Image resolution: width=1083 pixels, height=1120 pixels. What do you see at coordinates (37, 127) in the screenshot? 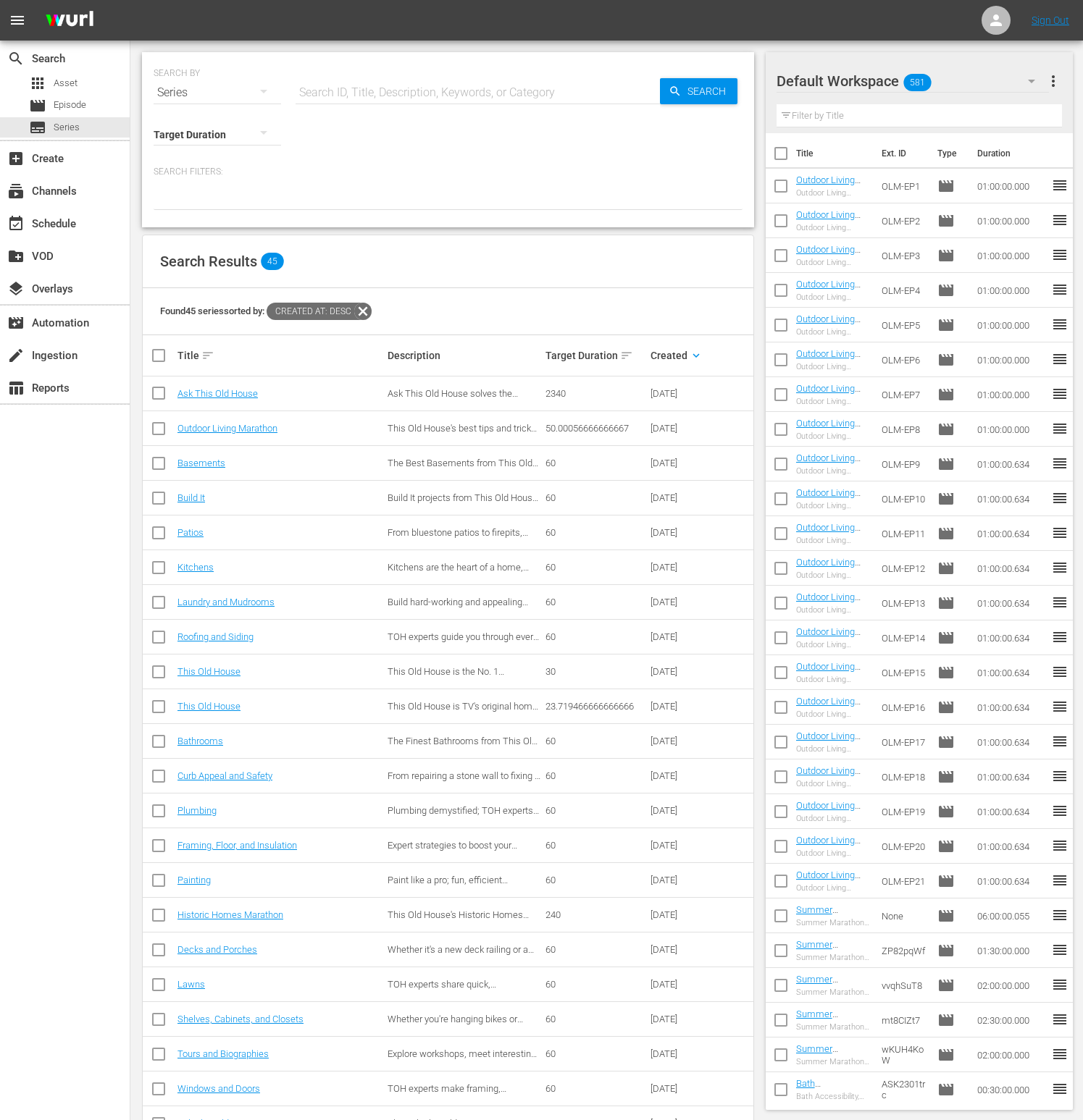
I see `span: Series` at bounding box center [37, 127].